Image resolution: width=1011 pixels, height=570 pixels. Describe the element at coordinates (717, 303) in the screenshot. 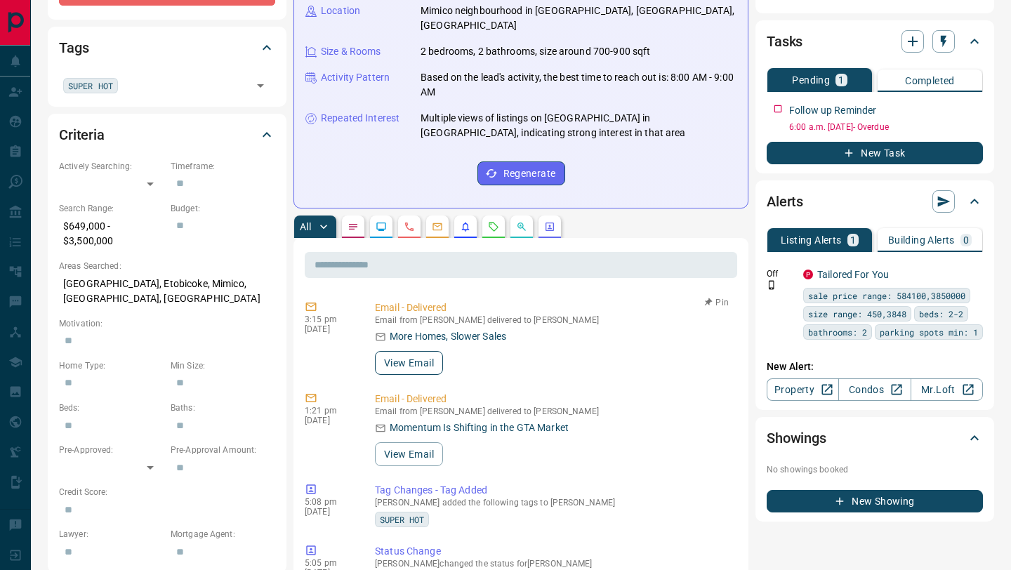

I see `button: Pin` at that location.